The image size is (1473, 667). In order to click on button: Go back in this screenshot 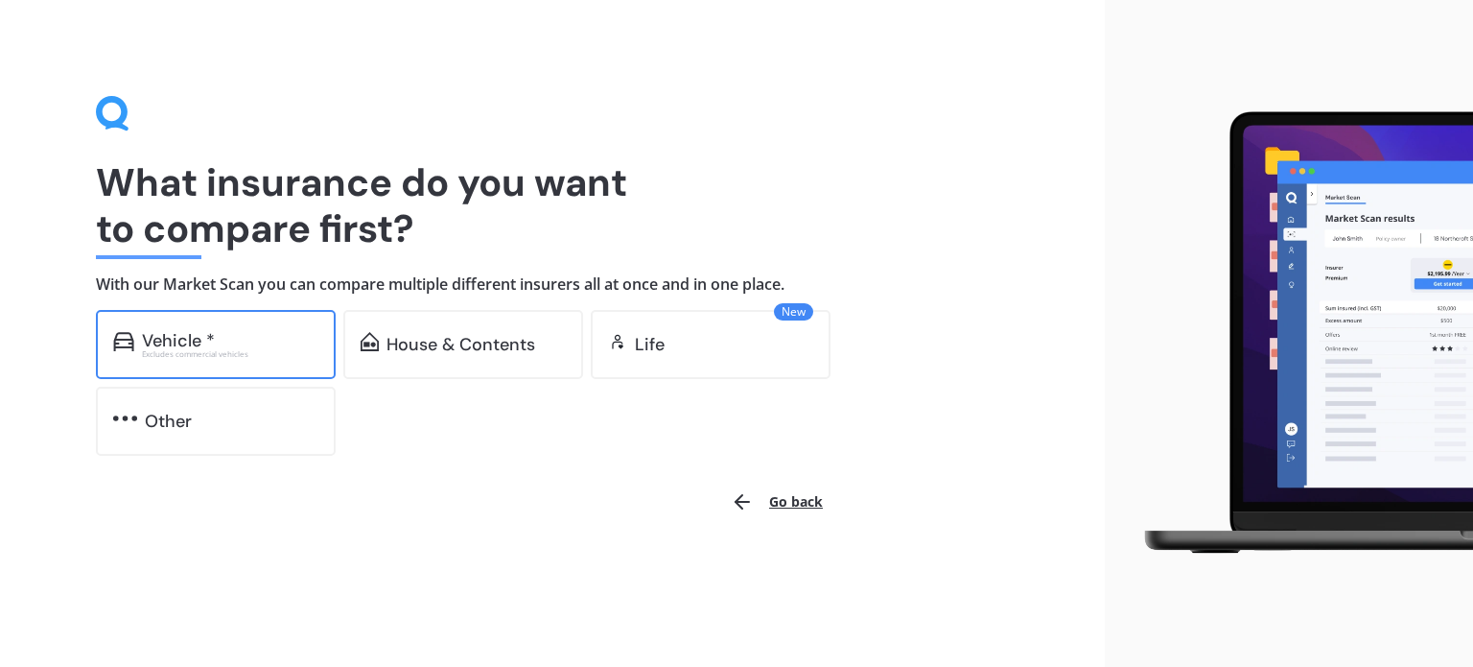, I will do `click(777, 502)`.